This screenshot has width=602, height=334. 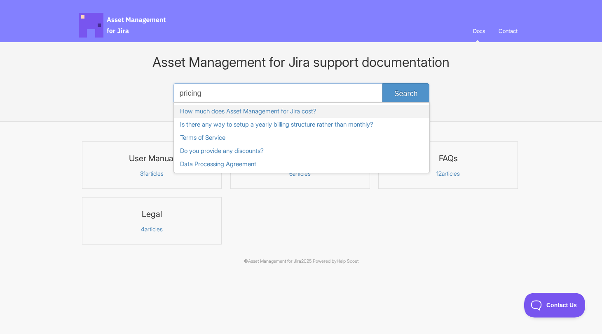 I want to click on a: User Manual 31articles, so click(x=152, y=165).